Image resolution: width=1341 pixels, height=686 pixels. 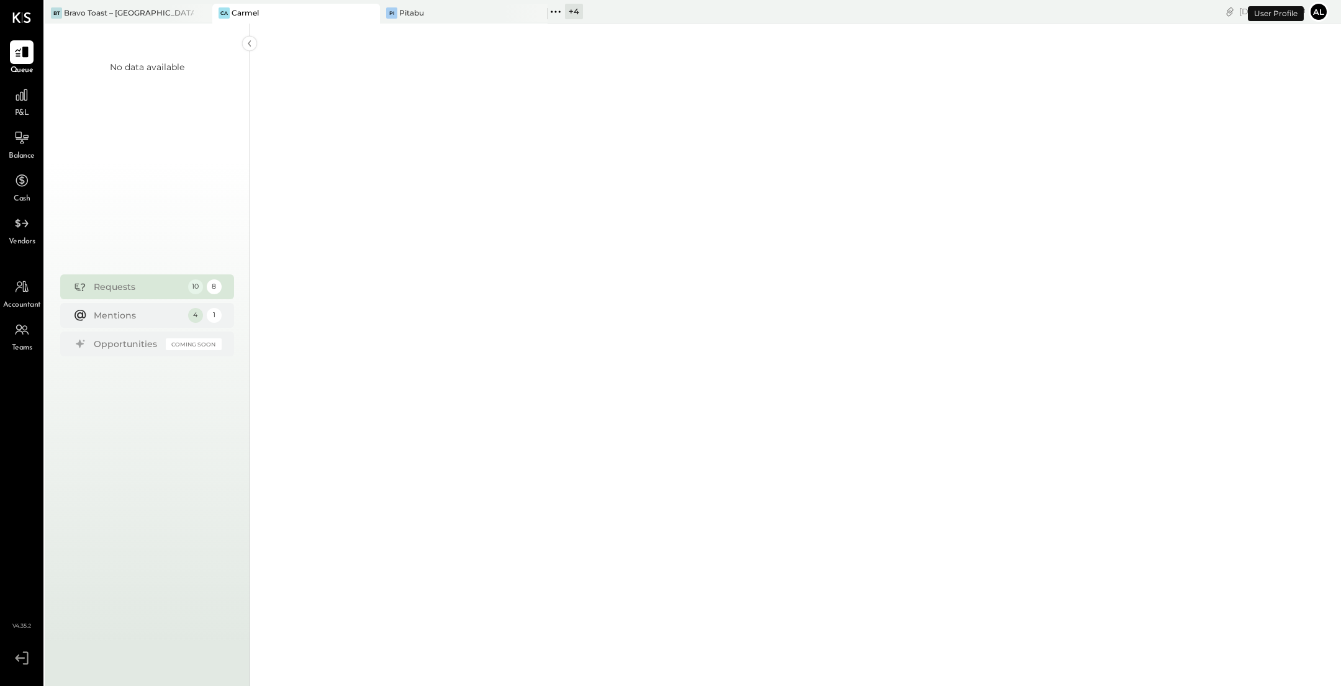 What do you see at coordinates (194, 344) in the screenshot?
I see `div: Coming Soon` at bounding box center [194, 344].